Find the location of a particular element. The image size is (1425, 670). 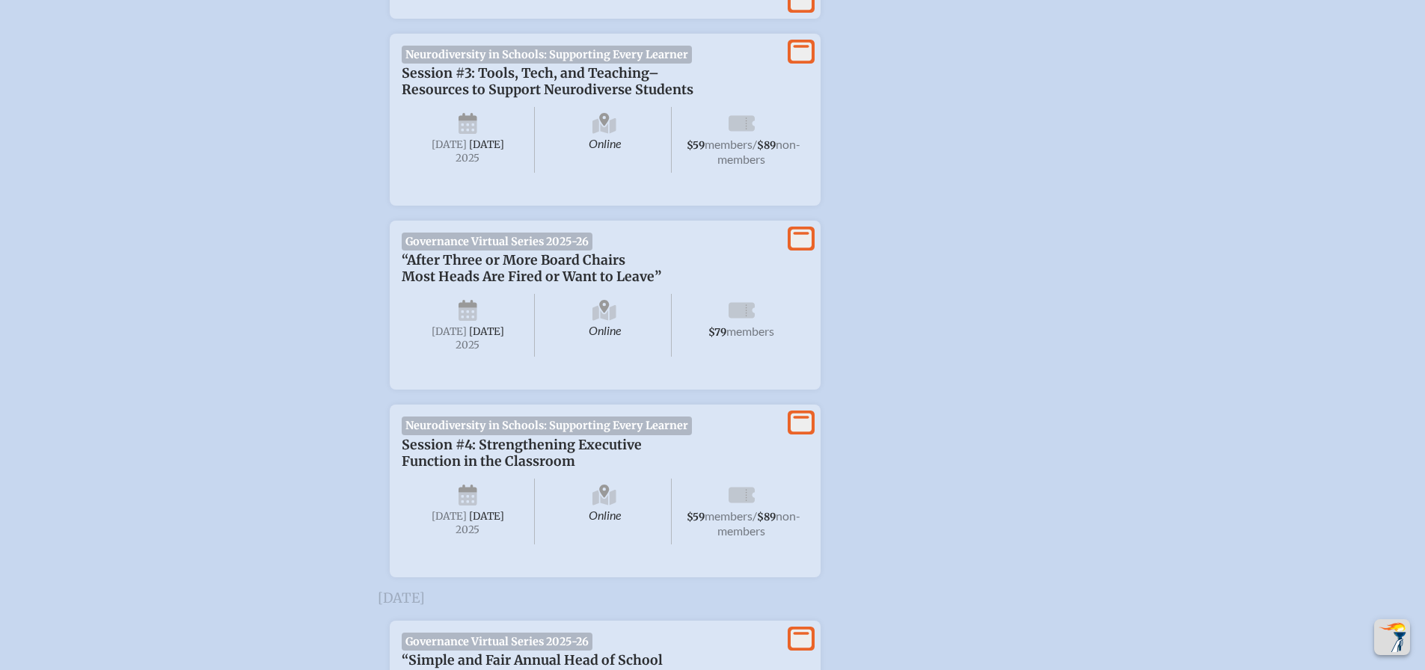

img: To the top is located at coordinates (1392, 637).